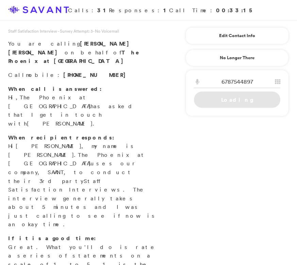 This screenshot has height=265, width=297. What do you see at coordinates (237, 58) in the screenshot?
I see `a: No Longer There` at bounding box center [237, 58].